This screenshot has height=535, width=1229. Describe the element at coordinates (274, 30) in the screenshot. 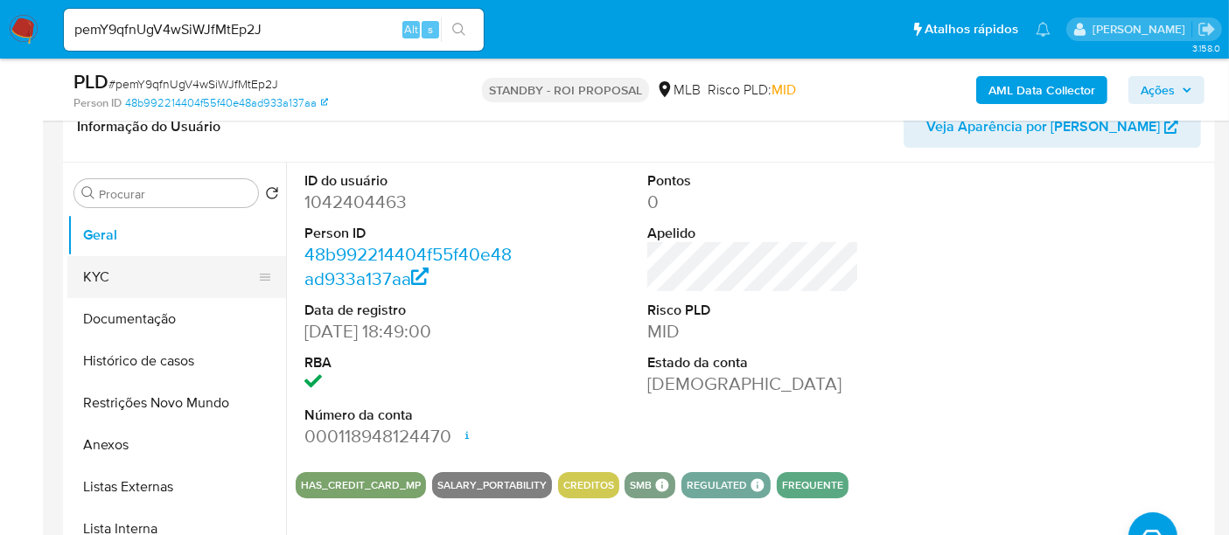

I see `input: Pesquise usuários ou casos...` at that location.